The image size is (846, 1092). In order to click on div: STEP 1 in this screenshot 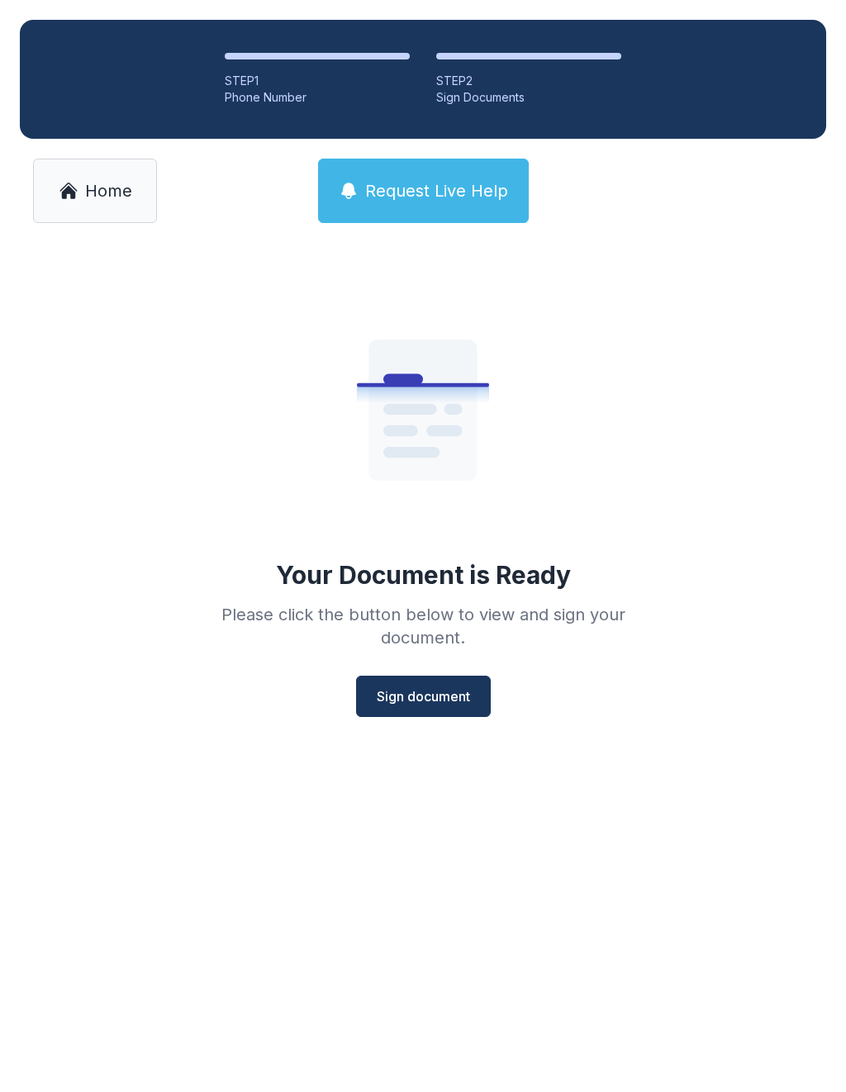, I will do `click(317, 81)`.